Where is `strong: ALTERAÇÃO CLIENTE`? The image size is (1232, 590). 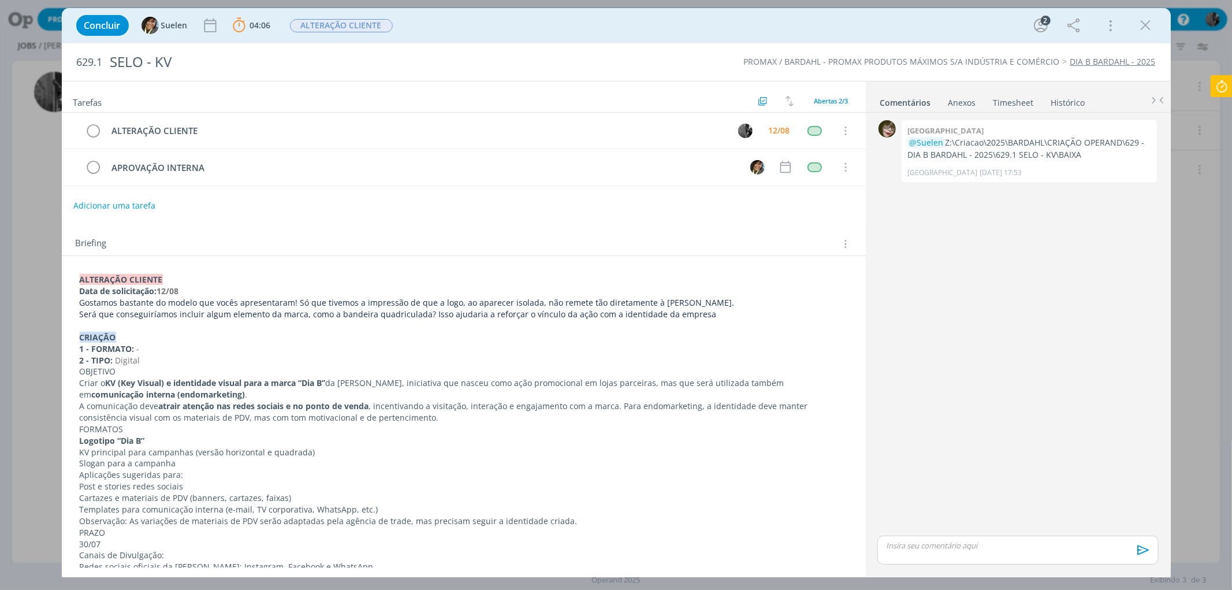 strong: ALTERAÇÃO CLIENTE is located at coordinates (121, 279).